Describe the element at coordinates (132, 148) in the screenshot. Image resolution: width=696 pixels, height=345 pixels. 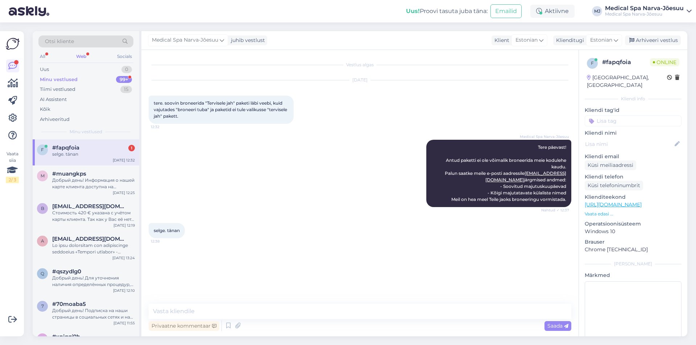
I see `div: 1` at that location.